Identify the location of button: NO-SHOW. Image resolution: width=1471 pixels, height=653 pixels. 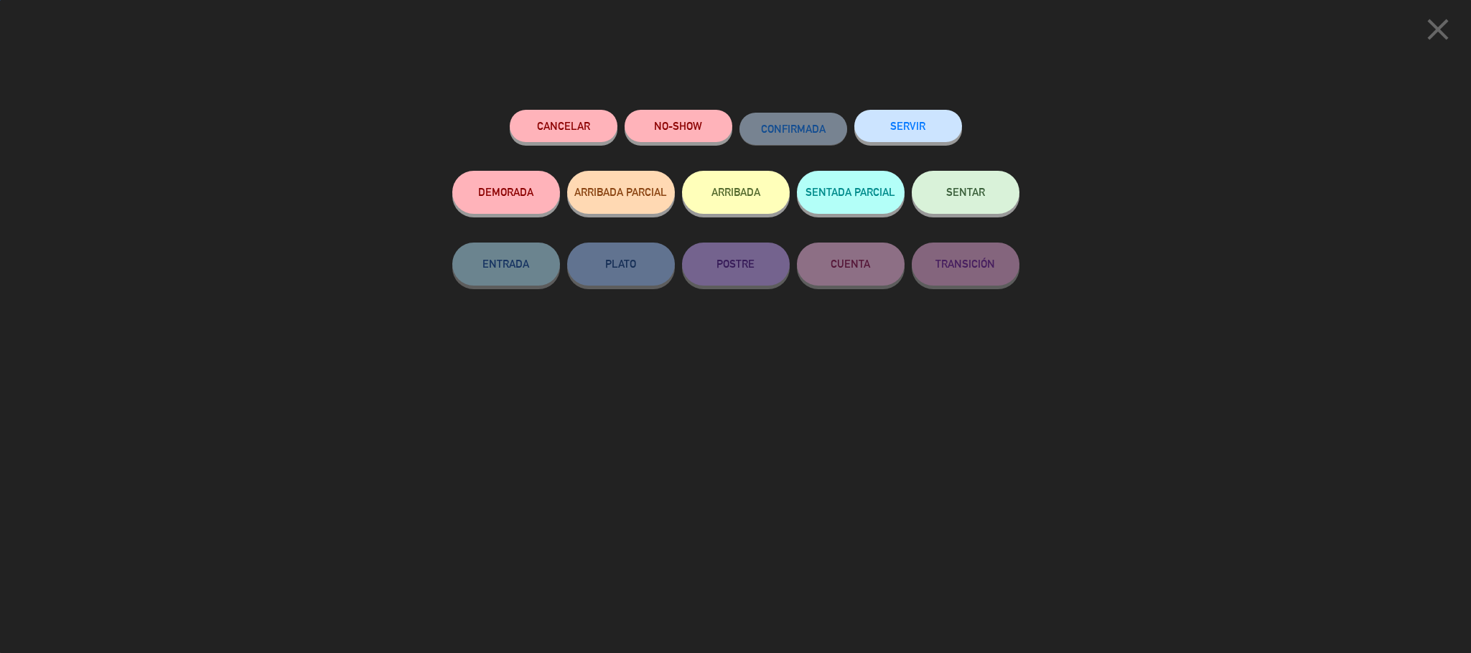
(678, 126).